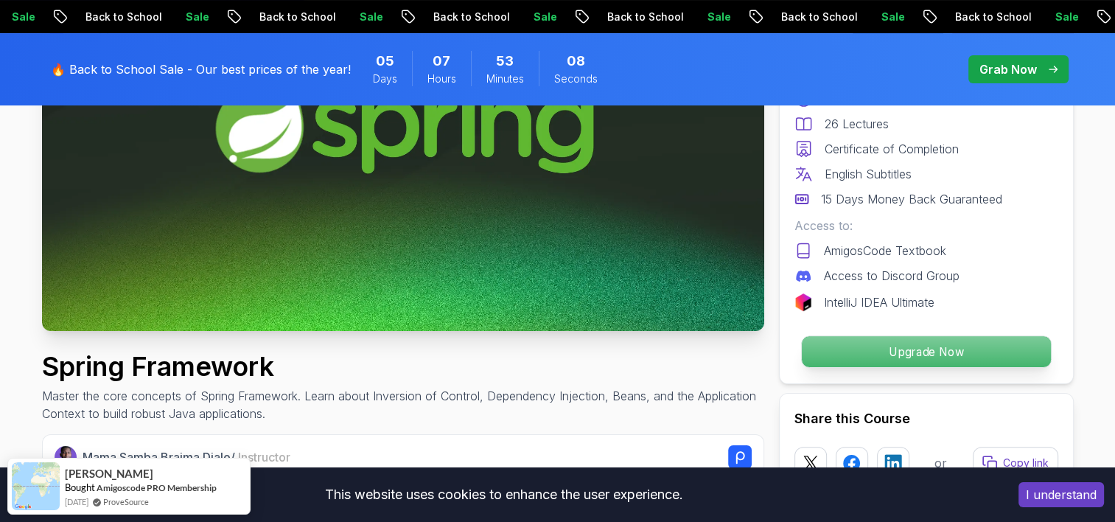  What do you see at coordinates (804, 302) in the screenshot?
I see `img: jetbrains logo` at bounding box center [804, 302].